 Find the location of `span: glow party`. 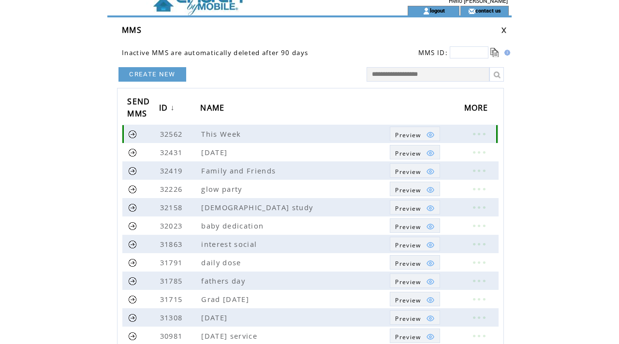

span: glow party is located at coordinates (222, 189).